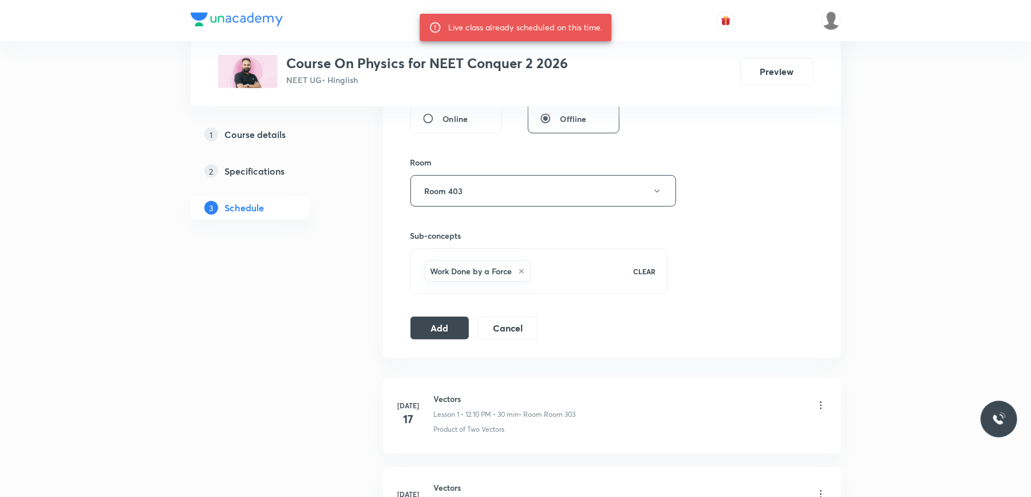  I want to click on img: avatar, so click(726, 21).